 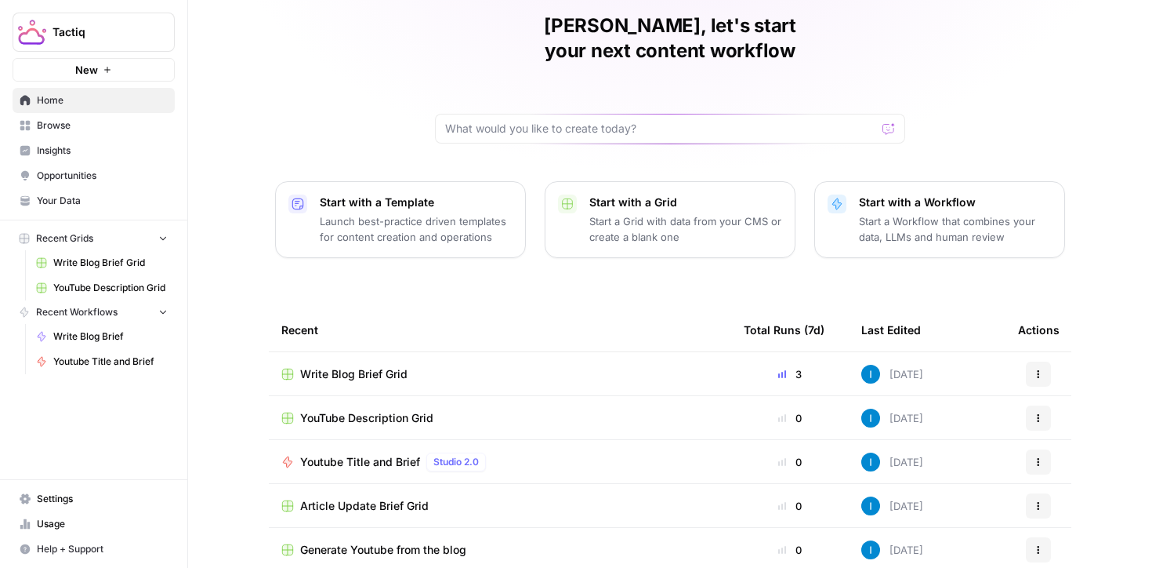 I want to click on p: Start with a Template, so click(x=416, y=202).